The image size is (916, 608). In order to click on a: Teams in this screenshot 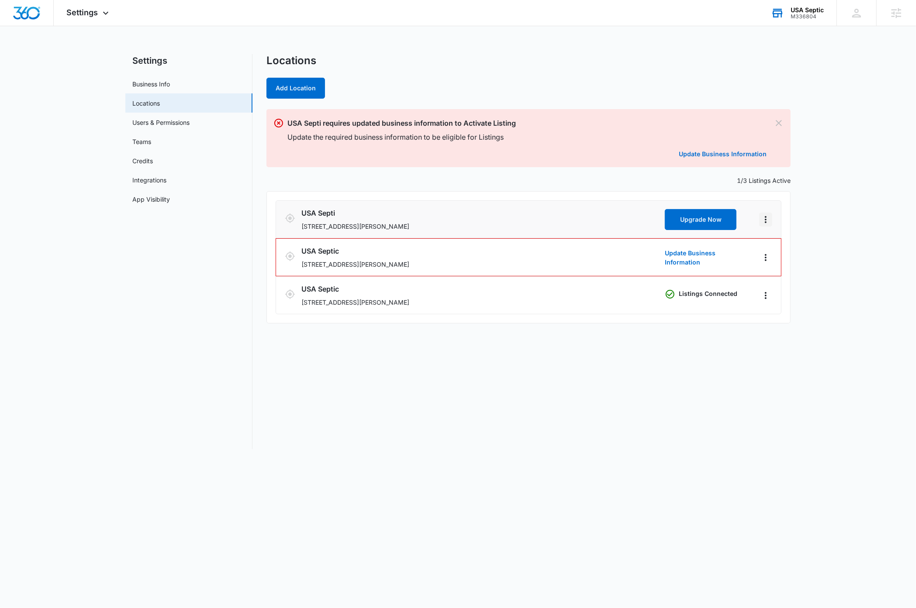, I will do `click(141, 141)`.